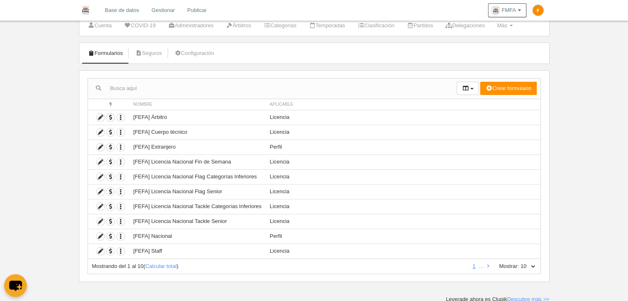 Image resolution: width=628 pixels, height=301 pixels. I want to click on span: Más, so click(502, 25).